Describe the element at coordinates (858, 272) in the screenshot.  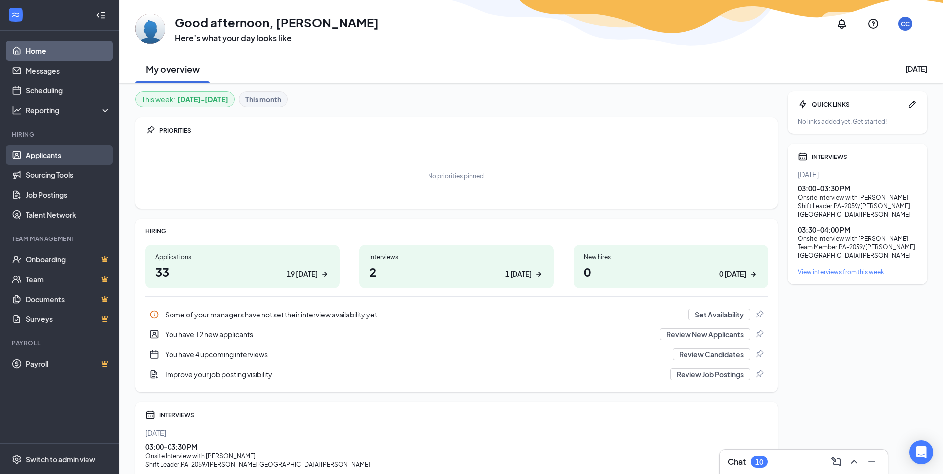
I see `a: View interviews from this week` at that location.